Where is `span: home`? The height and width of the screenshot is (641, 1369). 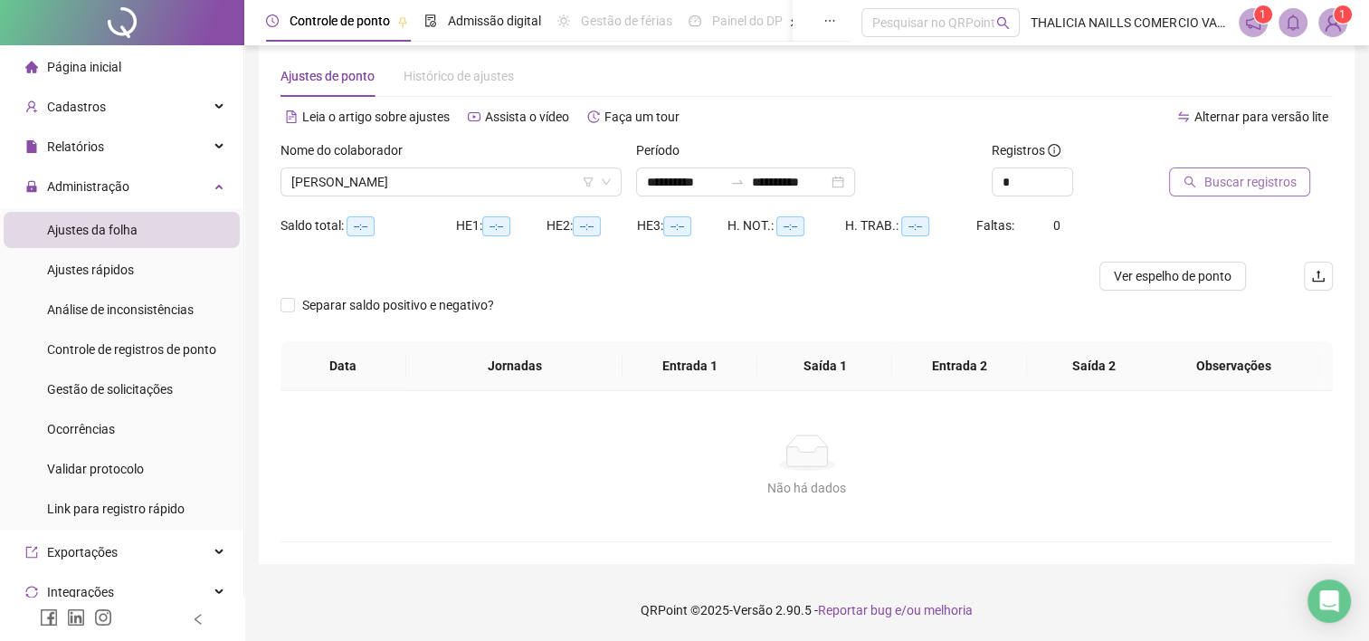 span: home is located at coordinates (32, 67).